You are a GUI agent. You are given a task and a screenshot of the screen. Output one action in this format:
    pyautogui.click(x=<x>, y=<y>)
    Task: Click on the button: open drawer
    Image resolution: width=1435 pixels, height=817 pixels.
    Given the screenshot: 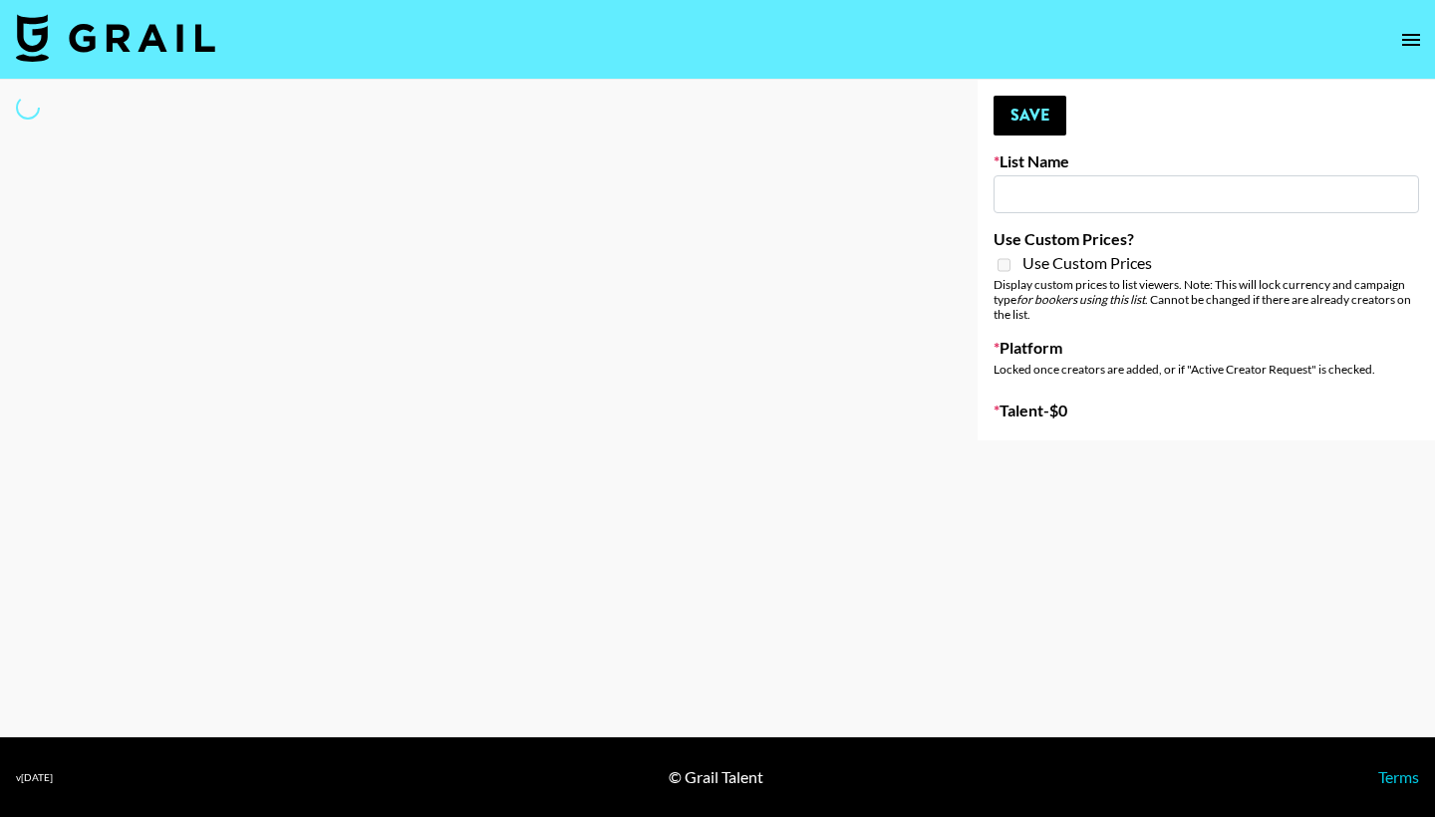 What is the action you would take?
    pyautogui.click(x=1411, y=40)
    